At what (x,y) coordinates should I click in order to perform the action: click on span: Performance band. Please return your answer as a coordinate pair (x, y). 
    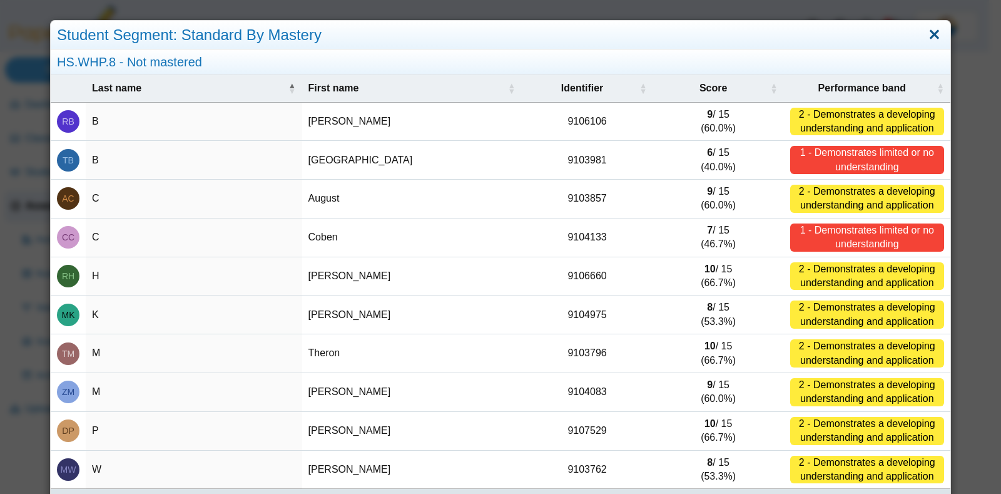
    Looking at the image, I should click on (862, 88).